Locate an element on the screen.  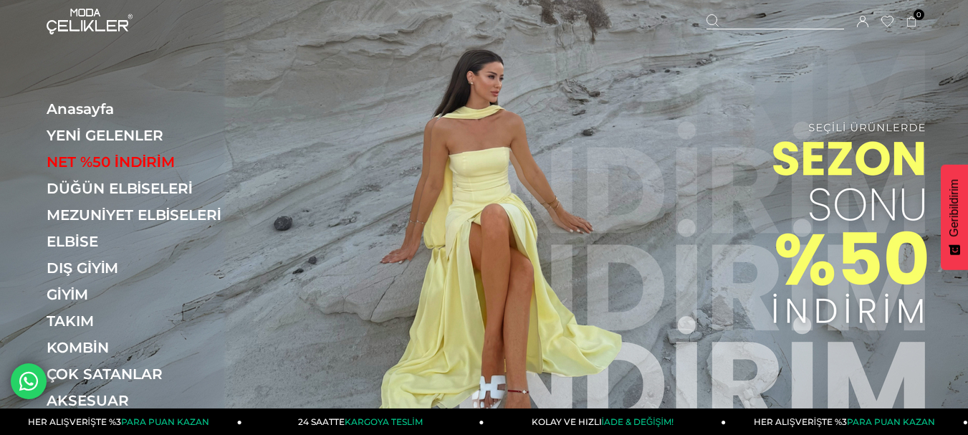
a: 24 SAATTEKARGOYA TESLİM is located at coordinates (363, 421).